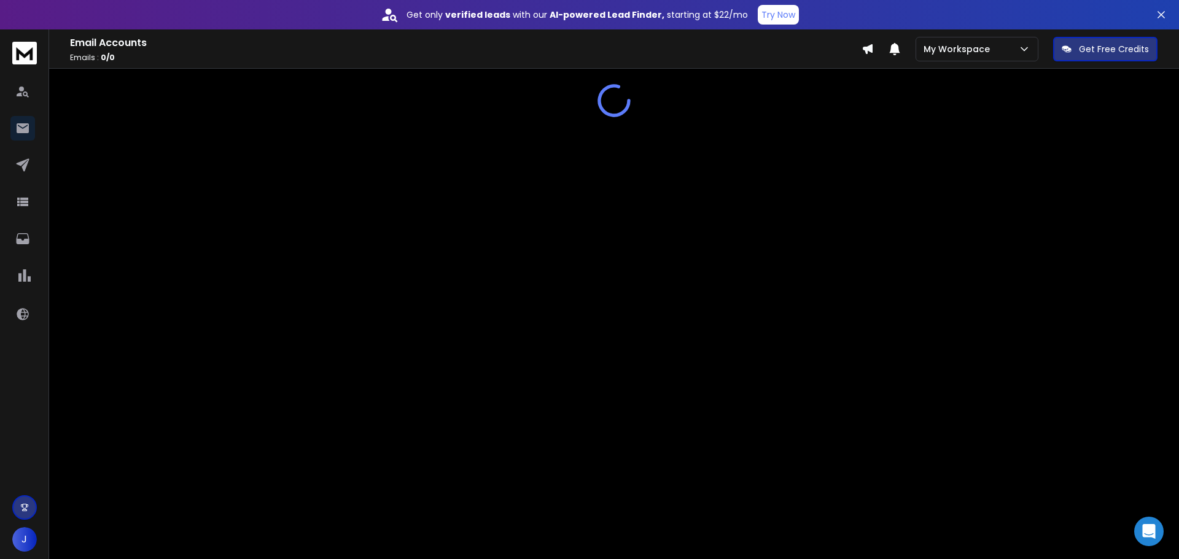 Image resolution: width=1179 pixels, height=559 pixels. I want to click on p: Get Free Credits, so click(1114, 49).